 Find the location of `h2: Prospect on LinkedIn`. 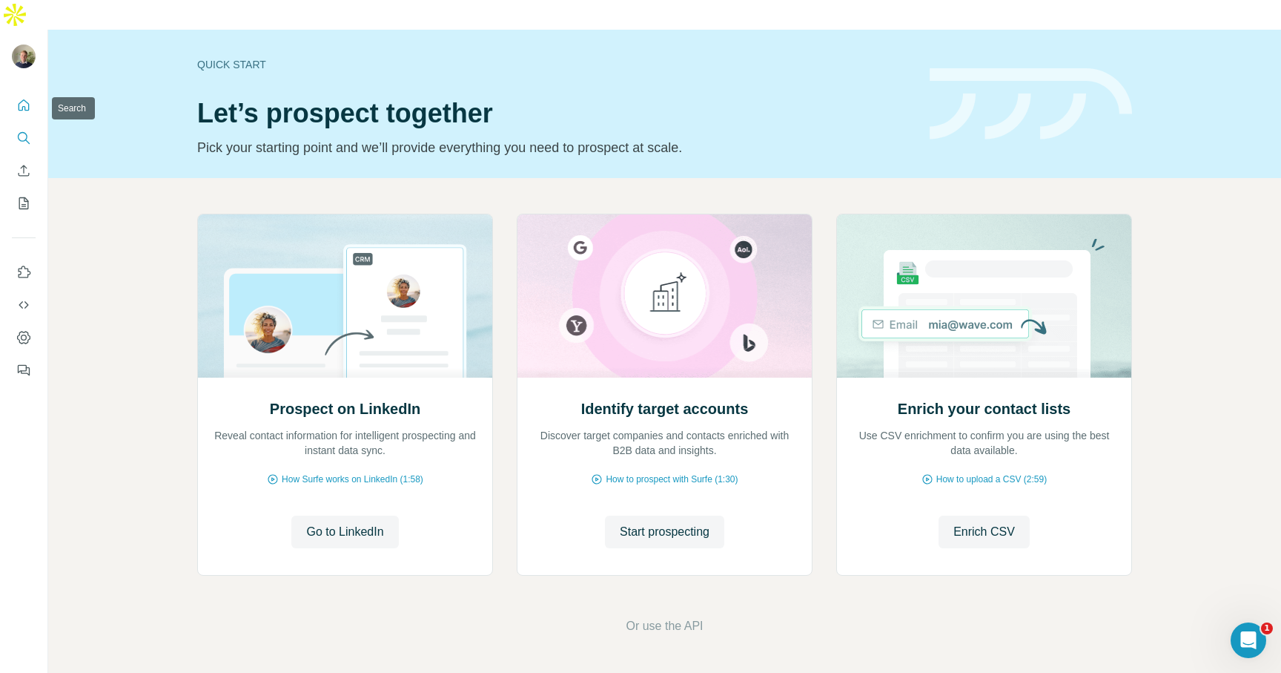

h2: Prospect on LinkedIn is located at coordinates (345, 409).